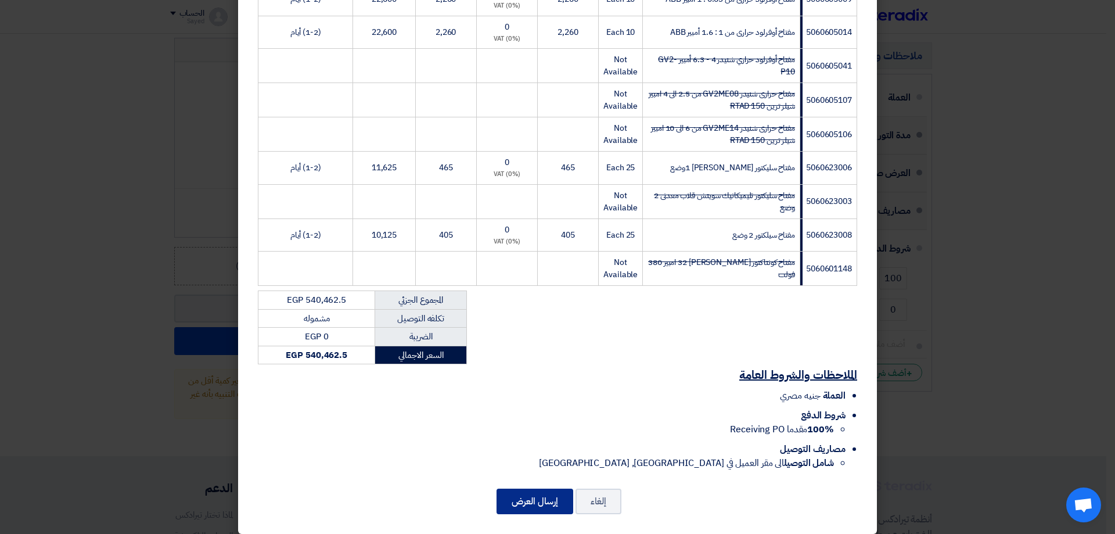 The width and height of the screenshot is (1115, 534). Describe the element at coordinates (317, 355) in the screenshot. I see `strong: EGP 540,462.5` at that location.